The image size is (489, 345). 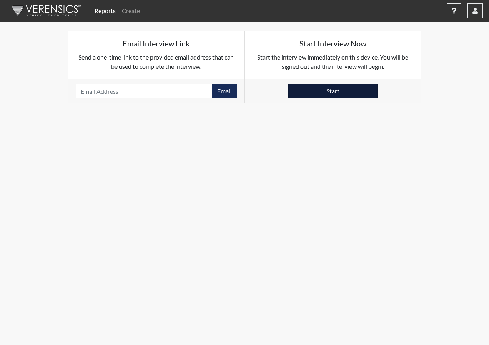 What do you see at coordinates (333, 43) in the screenshot?
I see `h5: Start Interview Now` at bounding box center [333, 43].